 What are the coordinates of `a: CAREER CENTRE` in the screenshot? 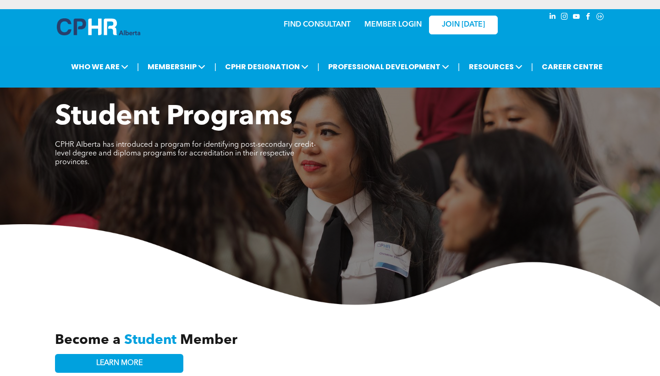 It's located at (572, 66).